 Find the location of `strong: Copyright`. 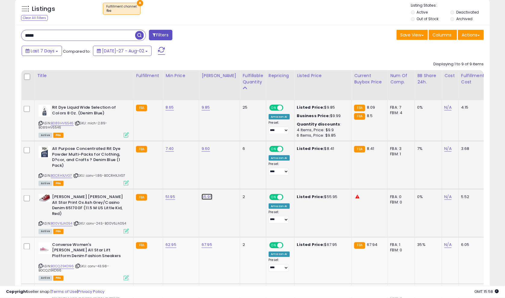

strong: Copyright is located at coordinates (17, 292).